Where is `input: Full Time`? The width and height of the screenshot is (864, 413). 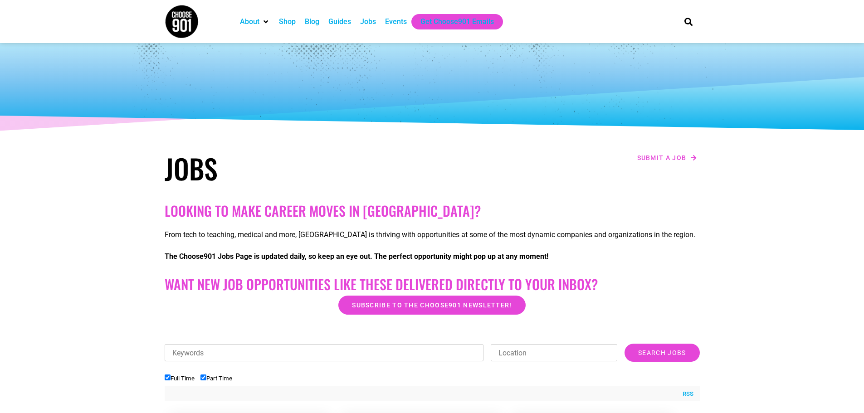 input: Full Time is located at coordinates (167, 378).